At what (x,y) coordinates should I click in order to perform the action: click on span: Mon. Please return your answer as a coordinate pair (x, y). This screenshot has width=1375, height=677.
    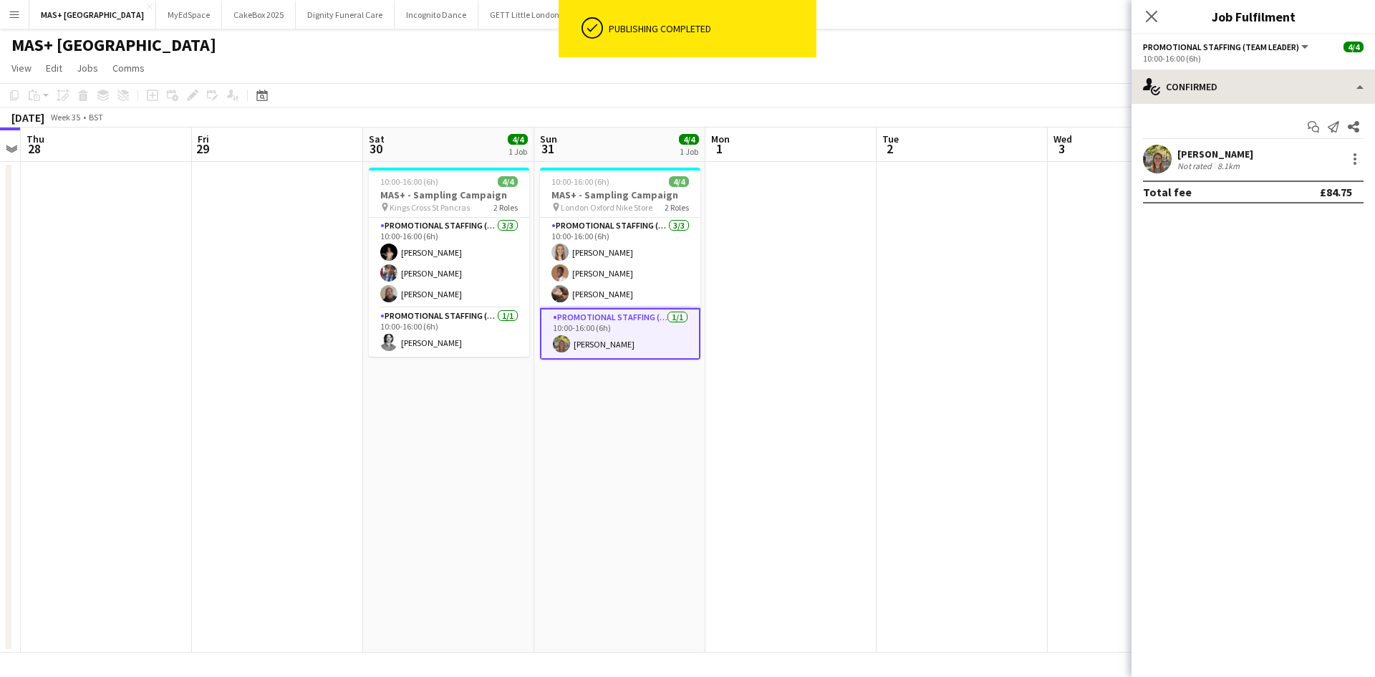
    Looking at the image, I should click on (721, 139).